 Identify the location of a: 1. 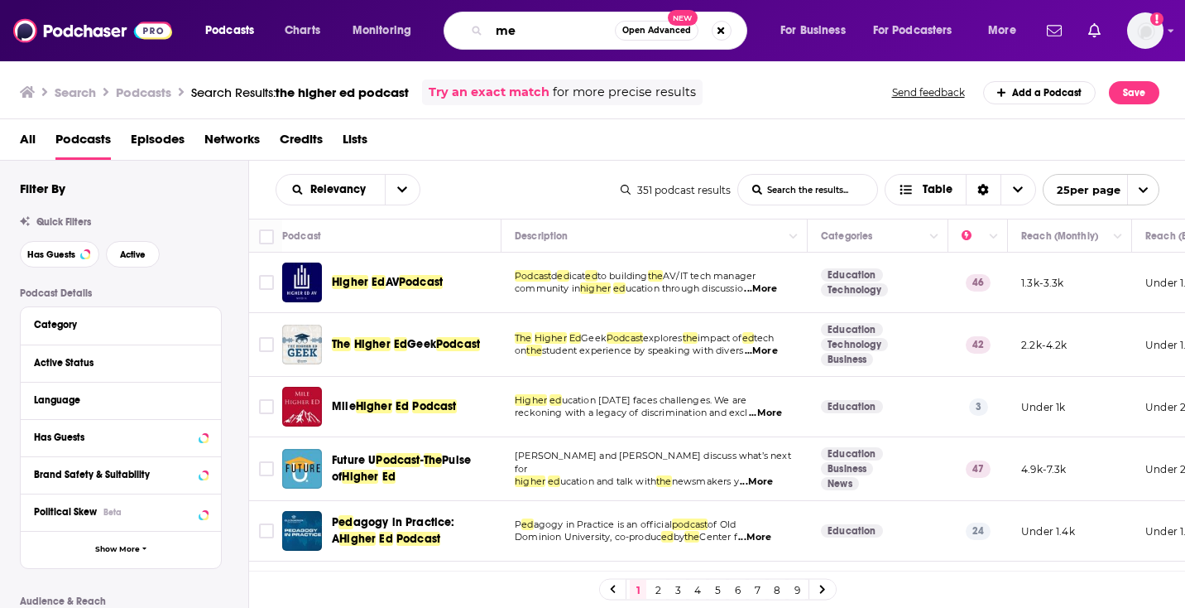
(638, 589).